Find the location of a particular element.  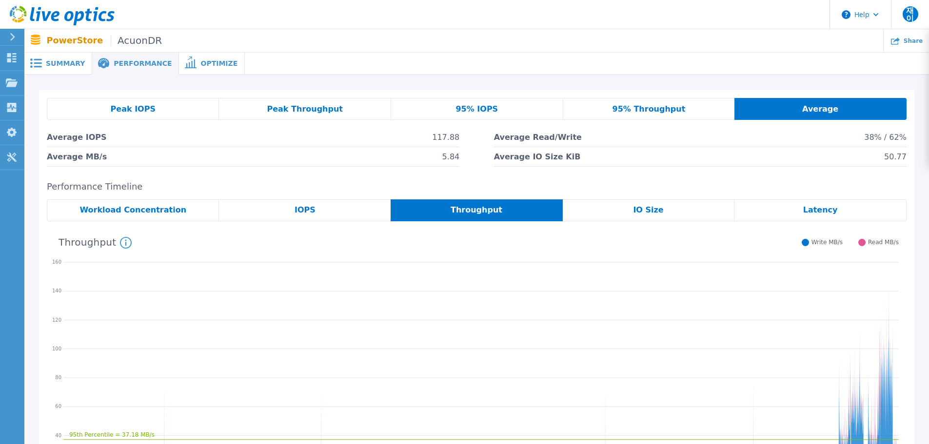

span: AcuonDR is located at coordinates (136, 40).